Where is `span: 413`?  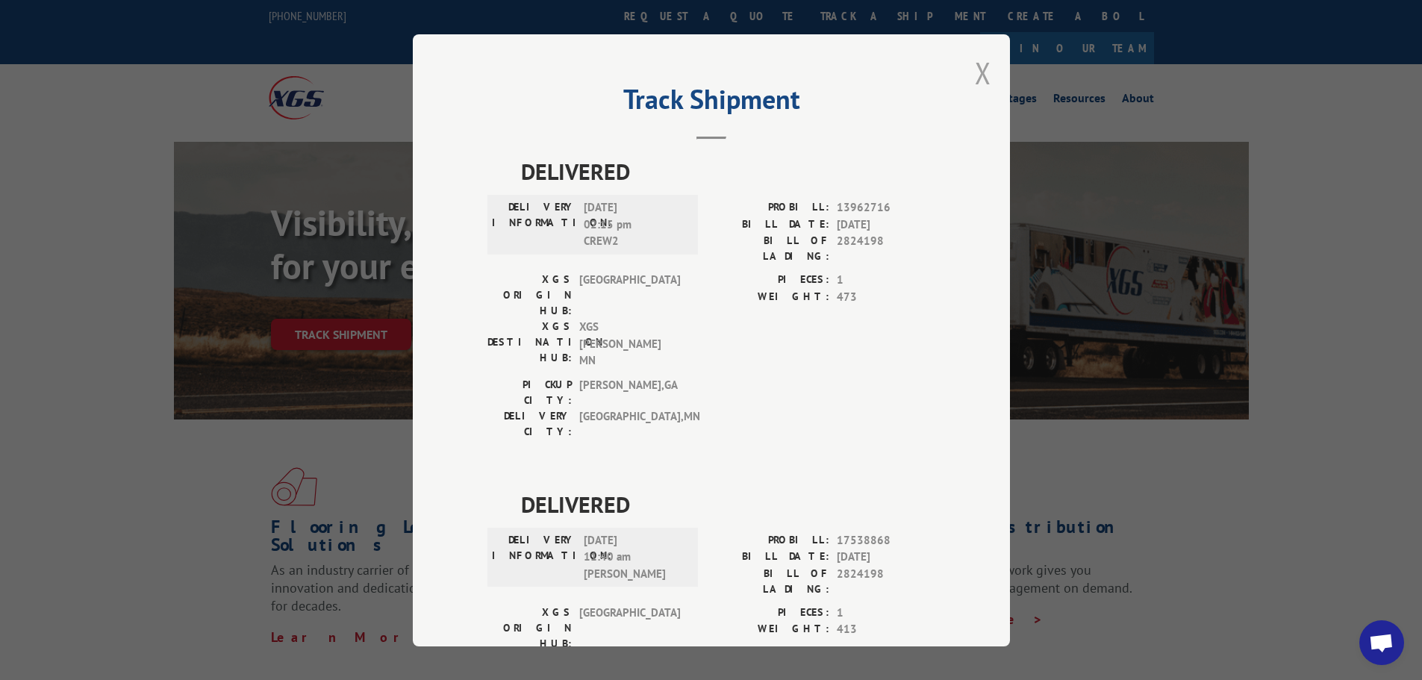
span: 413 is located at coordinates (886, 629).